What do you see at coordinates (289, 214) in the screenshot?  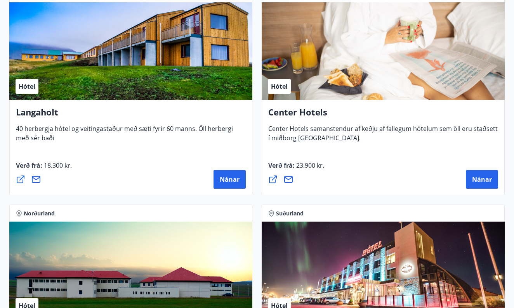 I see `span: Suðurland` at bounding box center [289, 214].